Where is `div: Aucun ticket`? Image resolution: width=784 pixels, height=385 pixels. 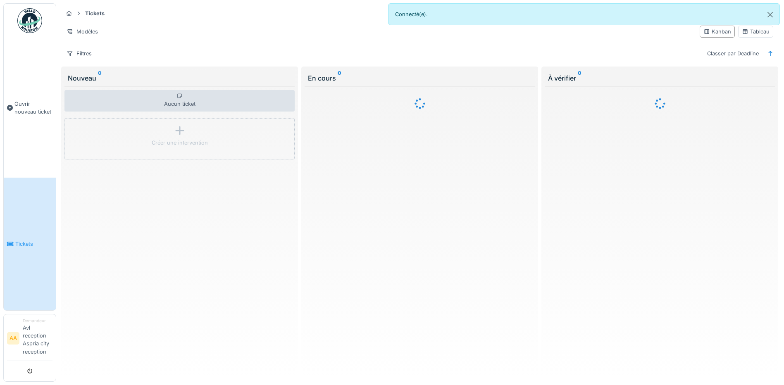 div: Aucun ticket is located at coordinates (179, 101).